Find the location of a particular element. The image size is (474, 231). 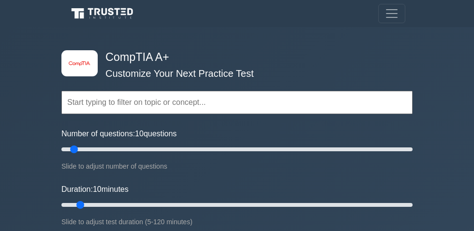

label: Number of questions: questions is located at coordinates (119, 134).